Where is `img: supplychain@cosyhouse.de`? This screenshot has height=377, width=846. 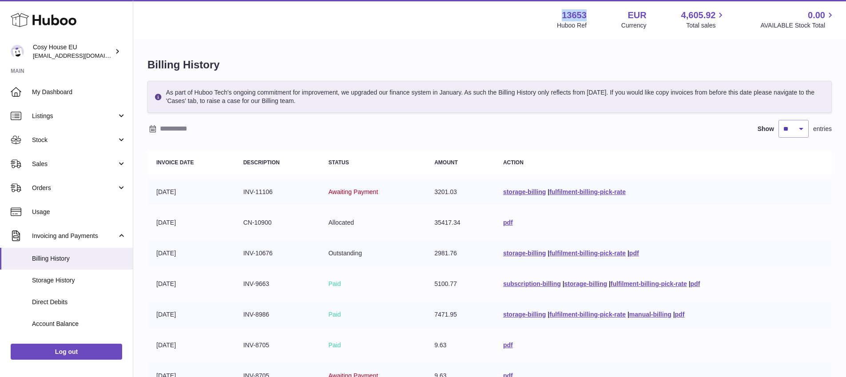
img: supplychain@cosyhouse.de is located at coordinates (17, 51).